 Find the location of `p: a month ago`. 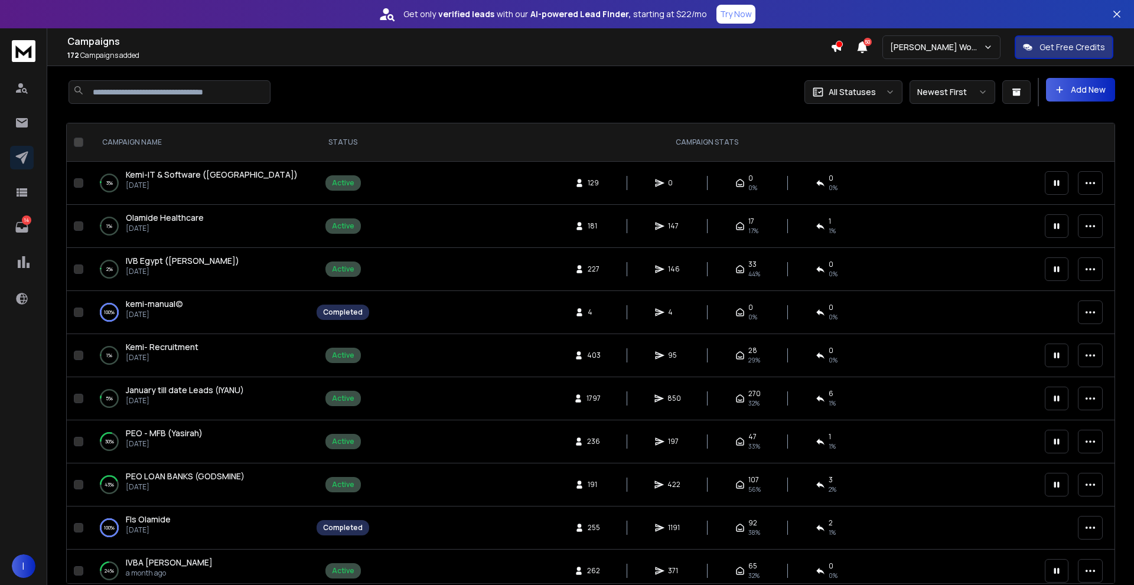

p: a month ago is located at coordinates (169, 573).